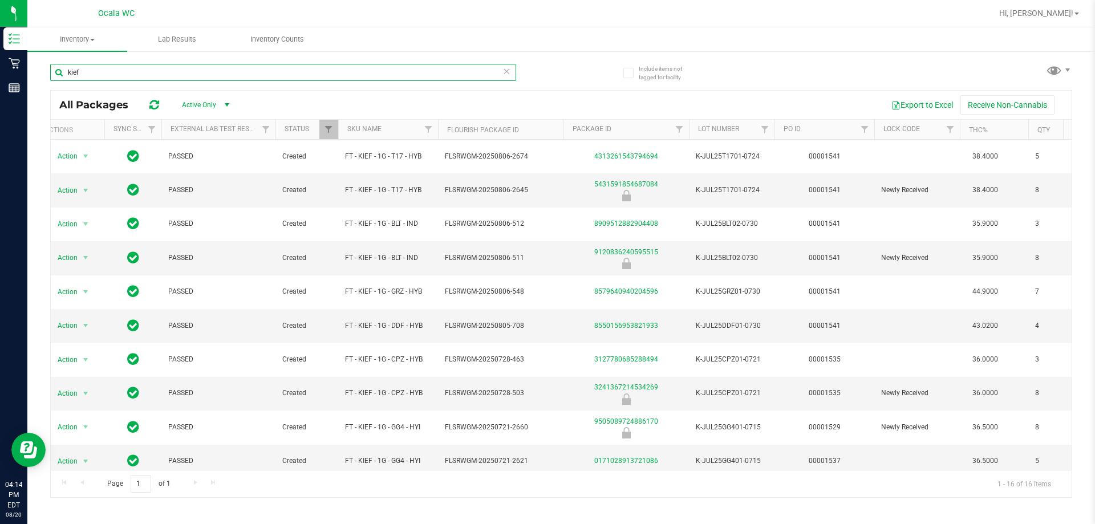  I want to click on span: FLSRWGM-20250806-511, so click(501, 258).